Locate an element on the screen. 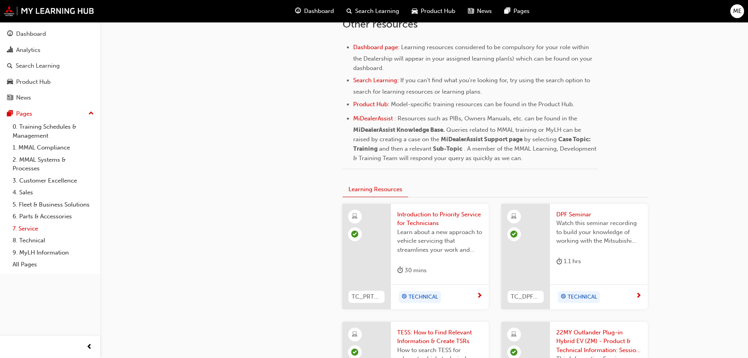 The width and height of the screenshot is (748, 358). span: MiDealerAssist Knowledge Base. is located at coordinates (399, 130).